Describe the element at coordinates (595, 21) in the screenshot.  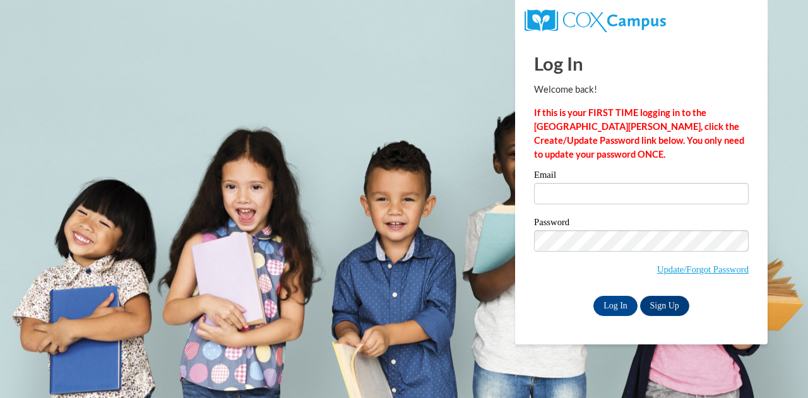
I see `img: COX Campus` at that location.